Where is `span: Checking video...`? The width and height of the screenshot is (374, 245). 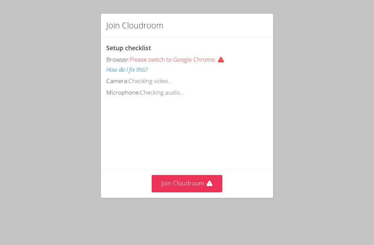
span: Checking video... is located at coordinates (150, 81).